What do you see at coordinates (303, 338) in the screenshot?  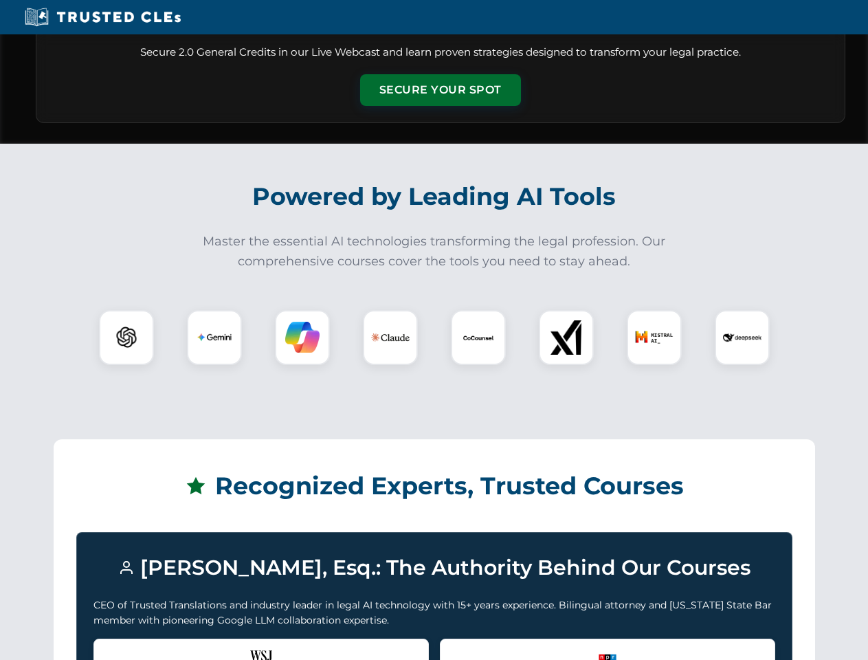 I see `div: Copilot` at bounding box center [303, 338].